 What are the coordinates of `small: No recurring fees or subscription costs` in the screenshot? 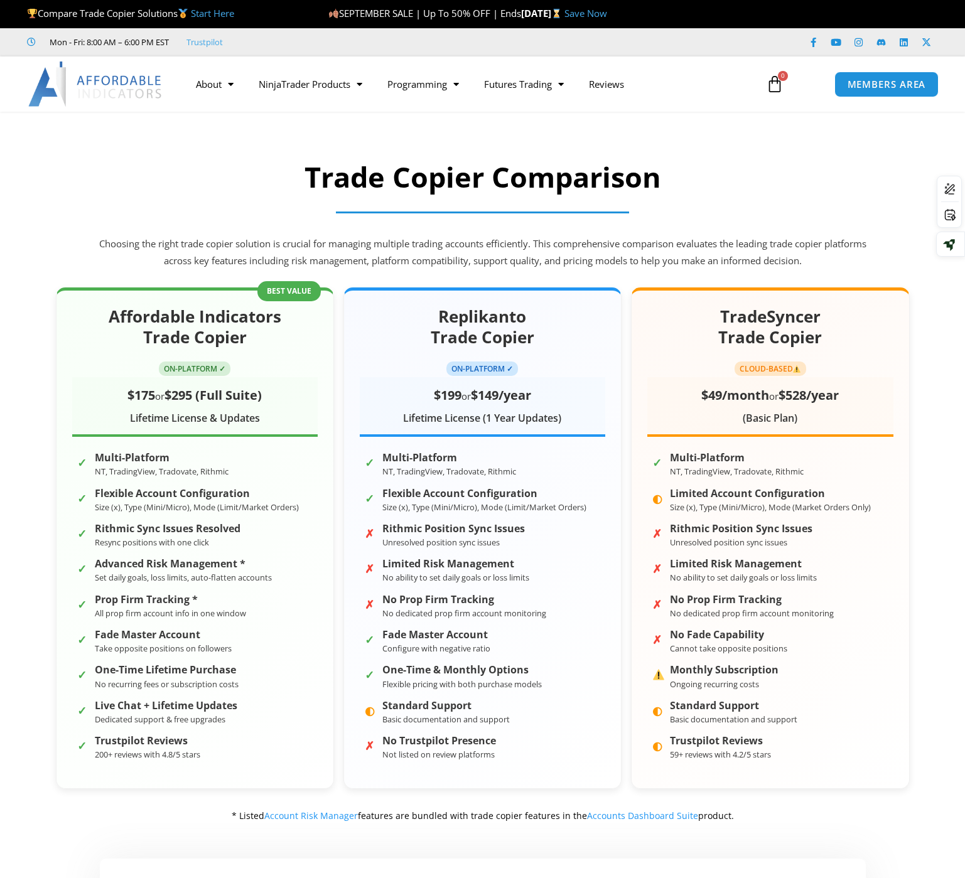 It's located at (166, 684).